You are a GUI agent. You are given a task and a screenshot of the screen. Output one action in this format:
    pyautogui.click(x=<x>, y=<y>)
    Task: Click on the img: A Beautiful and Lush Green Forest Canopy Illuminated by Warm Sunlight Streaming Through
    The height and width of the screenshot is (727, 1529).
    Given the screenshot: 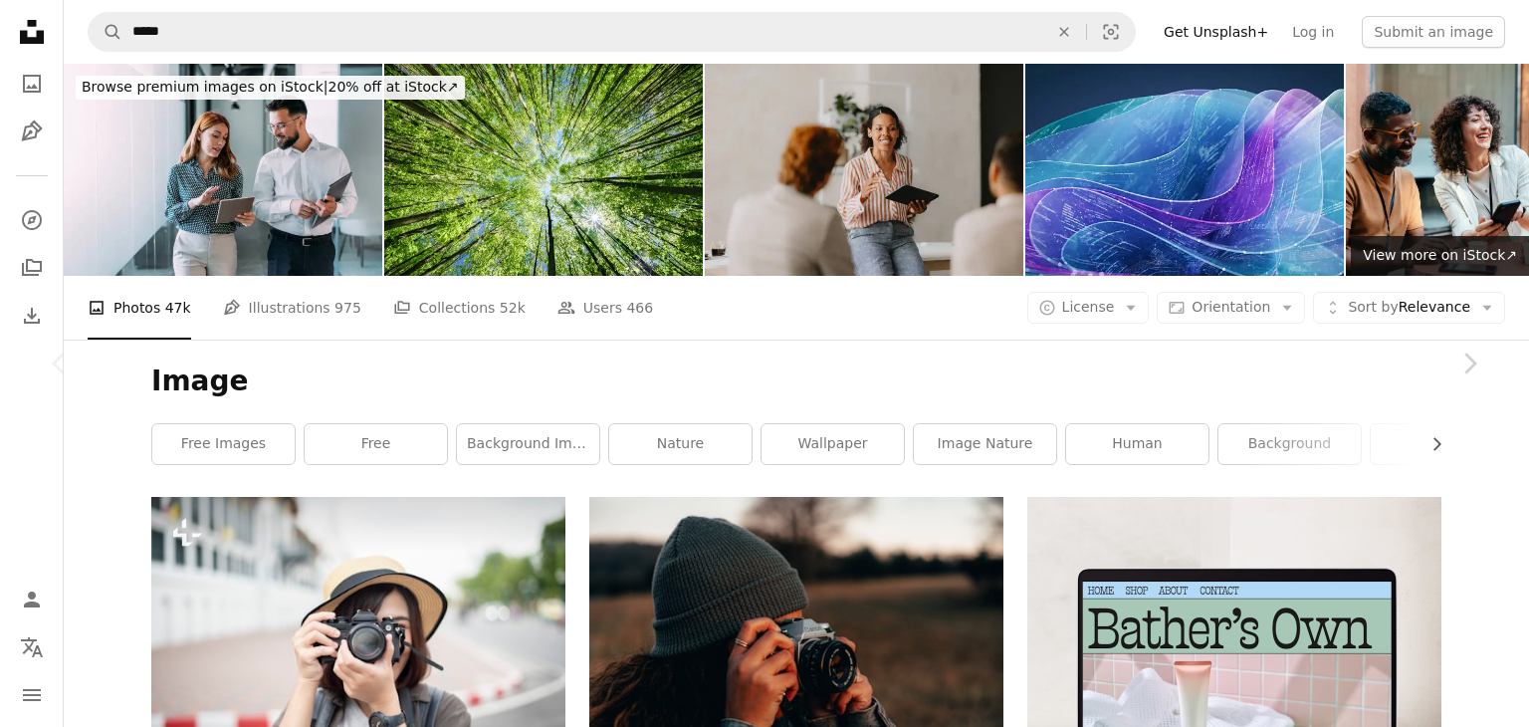 What is the action you would take?
    pyautogui.click(x=544, y=169)
    